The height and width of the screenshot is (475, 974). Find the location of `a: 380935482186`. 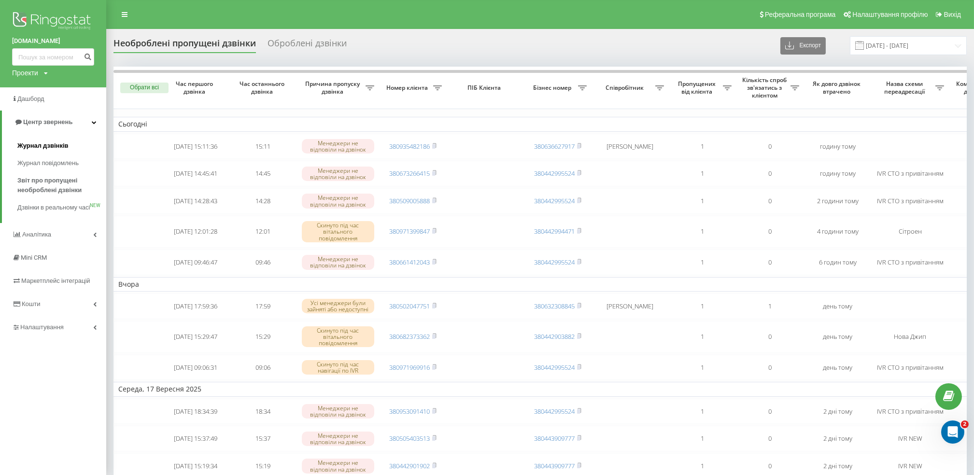

a: 380935482186 is located at coordinates (409, 146).